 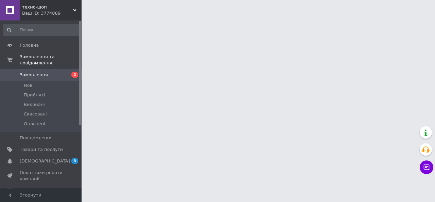 What do you see at coordinates (75, 161) in the screenshot?
I see `span: 3` at bounding box center [75, 161].